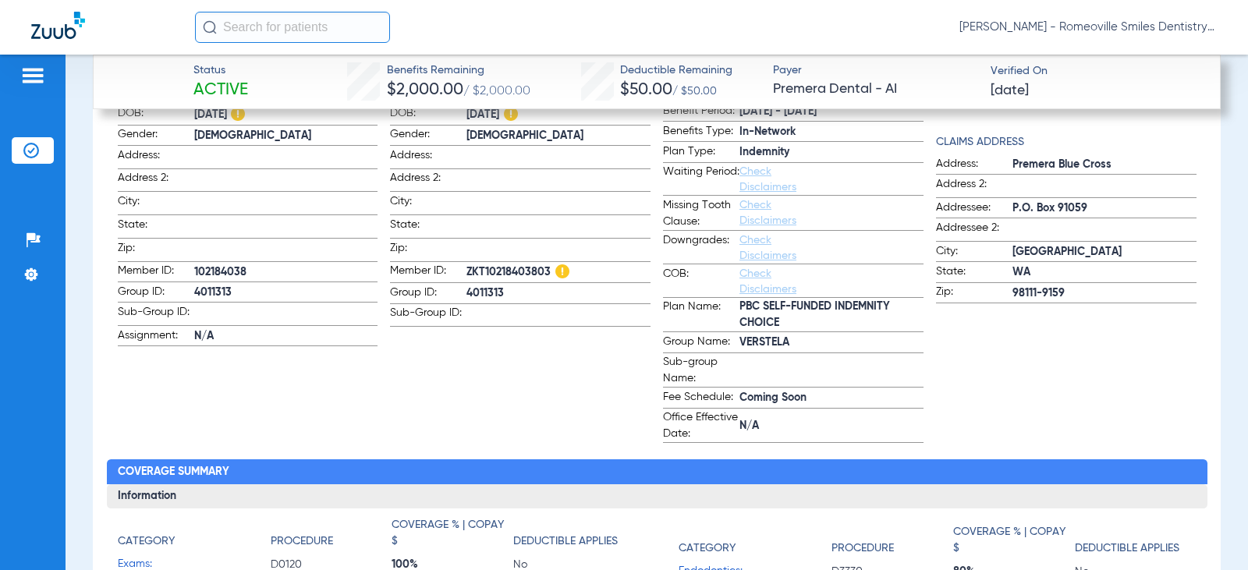  What do you see at coordinates (221, 70) in the screenshot?
I see `span: Status` at bounding box center [221, 70].